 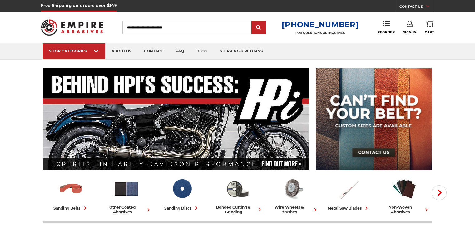 What do you see at coordinates (404, 189) in the screenshot?
I see `img: Non-woven Abrasives` at bounding box center [404, 189].